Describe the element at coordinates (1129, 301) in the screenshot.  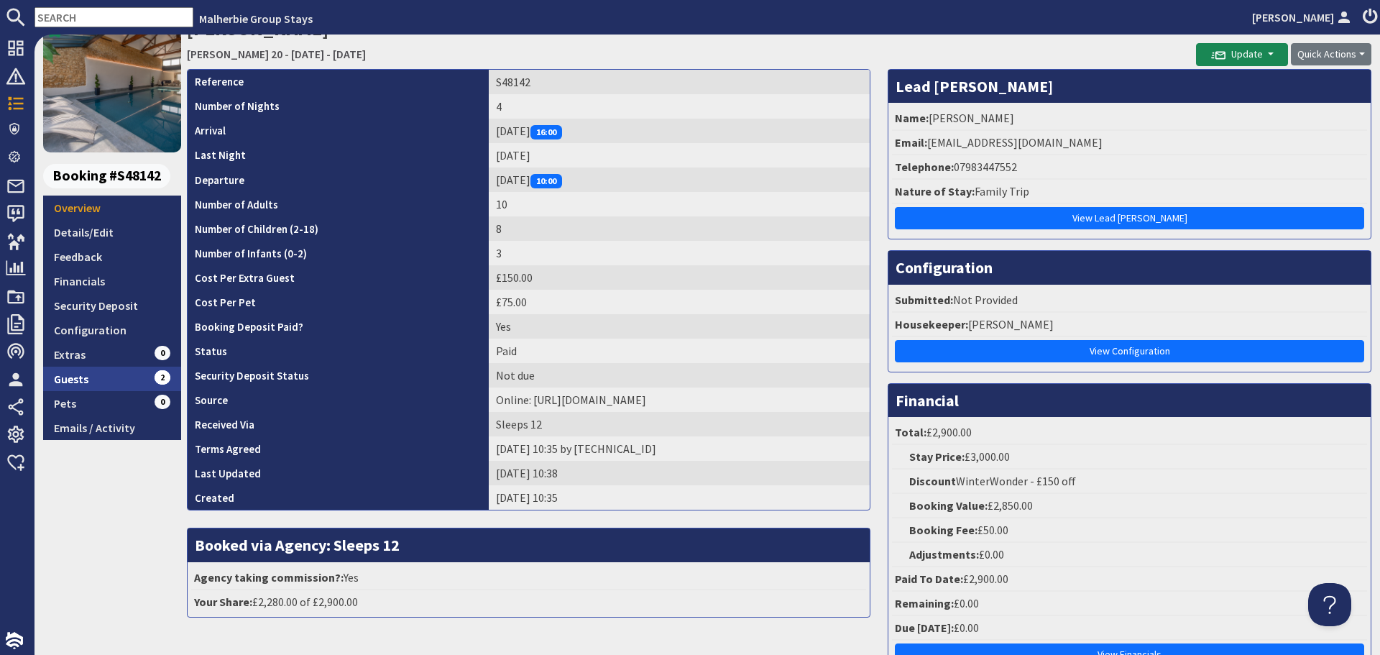
I see `li: Not Provided` at that location.